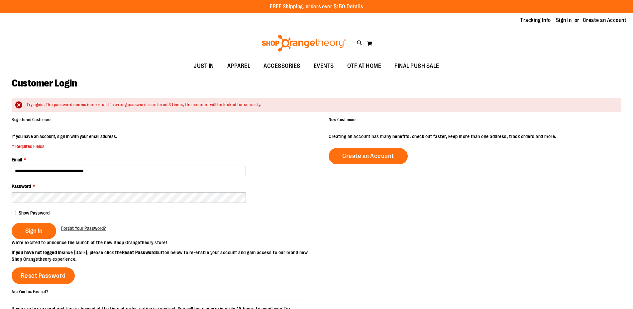 This screenshot has width=633, height=309. What do you see at coordinates (282, 66) in the screenshot?
I see `a: ACCESSORIES` at bounding box center [282, 66].